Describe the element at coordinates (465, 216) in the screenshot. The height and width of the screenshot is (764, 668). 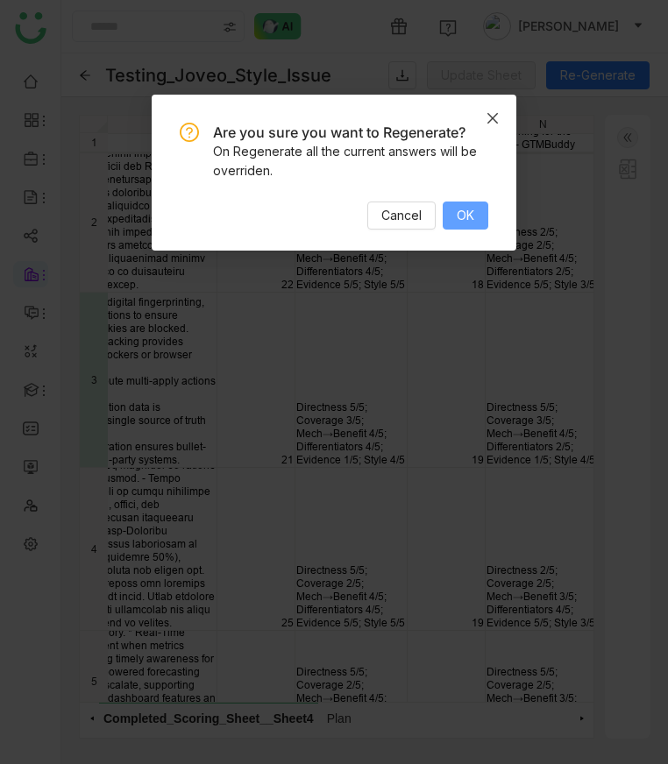
I see `span: OK` at that location.